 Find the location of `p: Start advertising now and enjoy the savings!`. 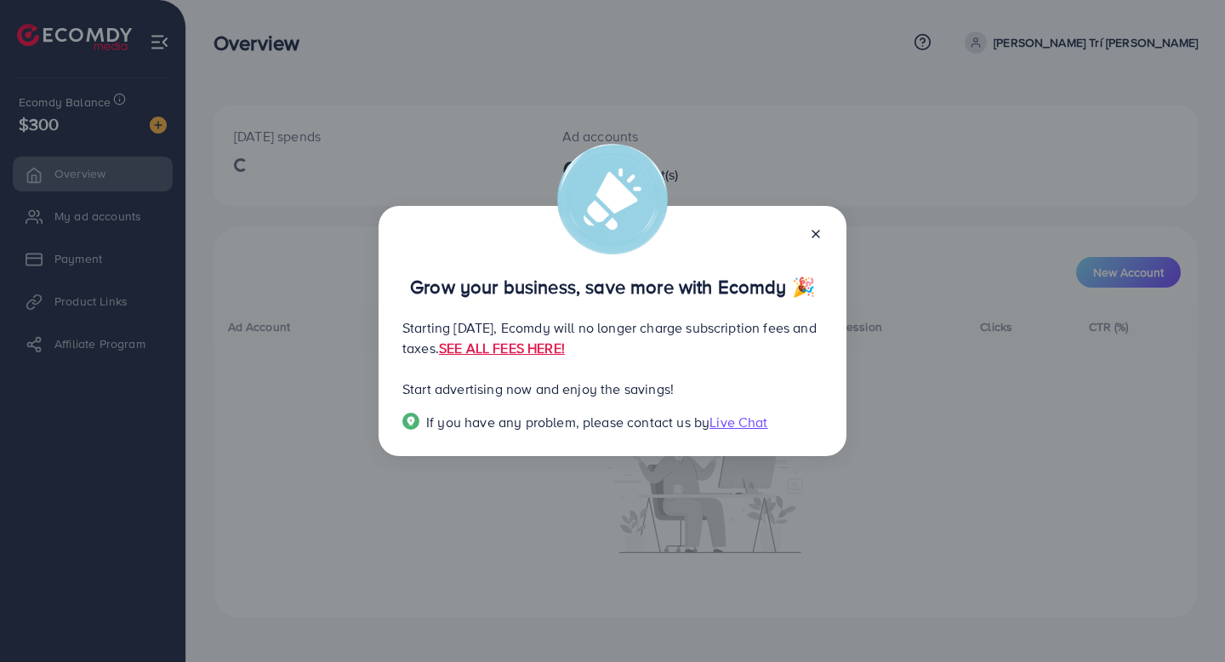

p: Start advertising now and enjoy the savings! is located at coordinates (613, 389).